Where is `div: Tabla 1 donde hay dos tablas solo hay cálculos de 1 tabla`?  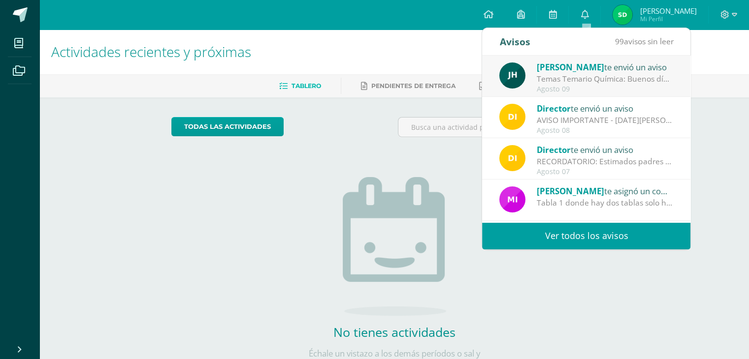 div: Tabla 1 donde hay dos tablas solo hay cálculos de 1 tabla is located at coordinates (605, 203).